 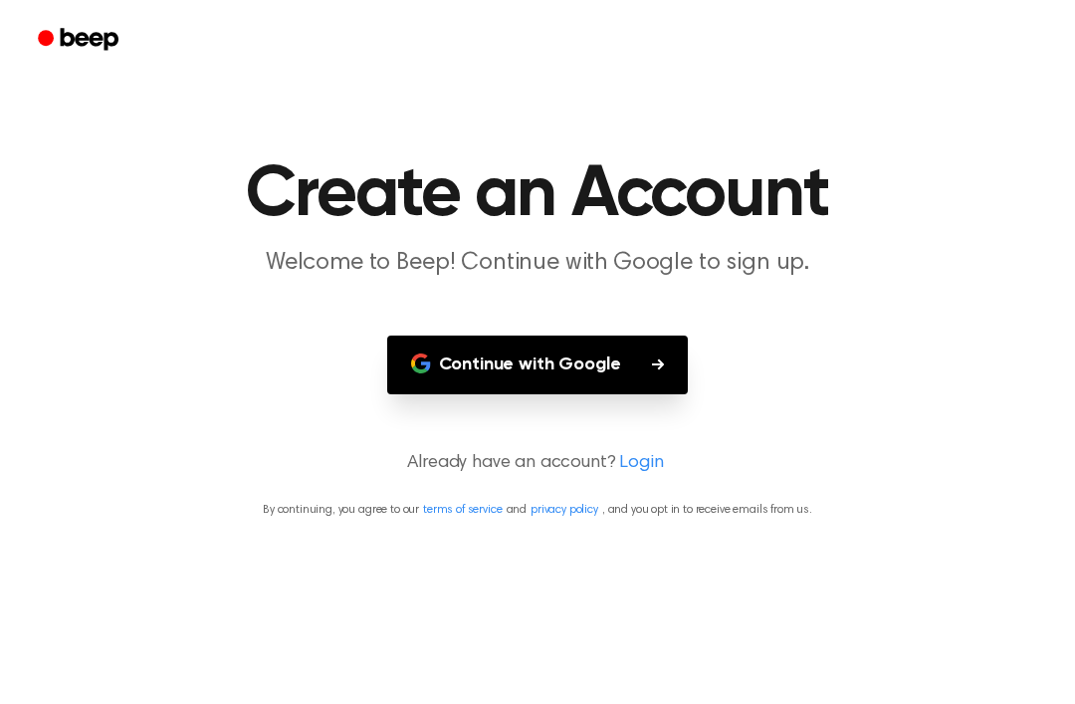 I want to click on a: Beep, so click(x=80, y=40).